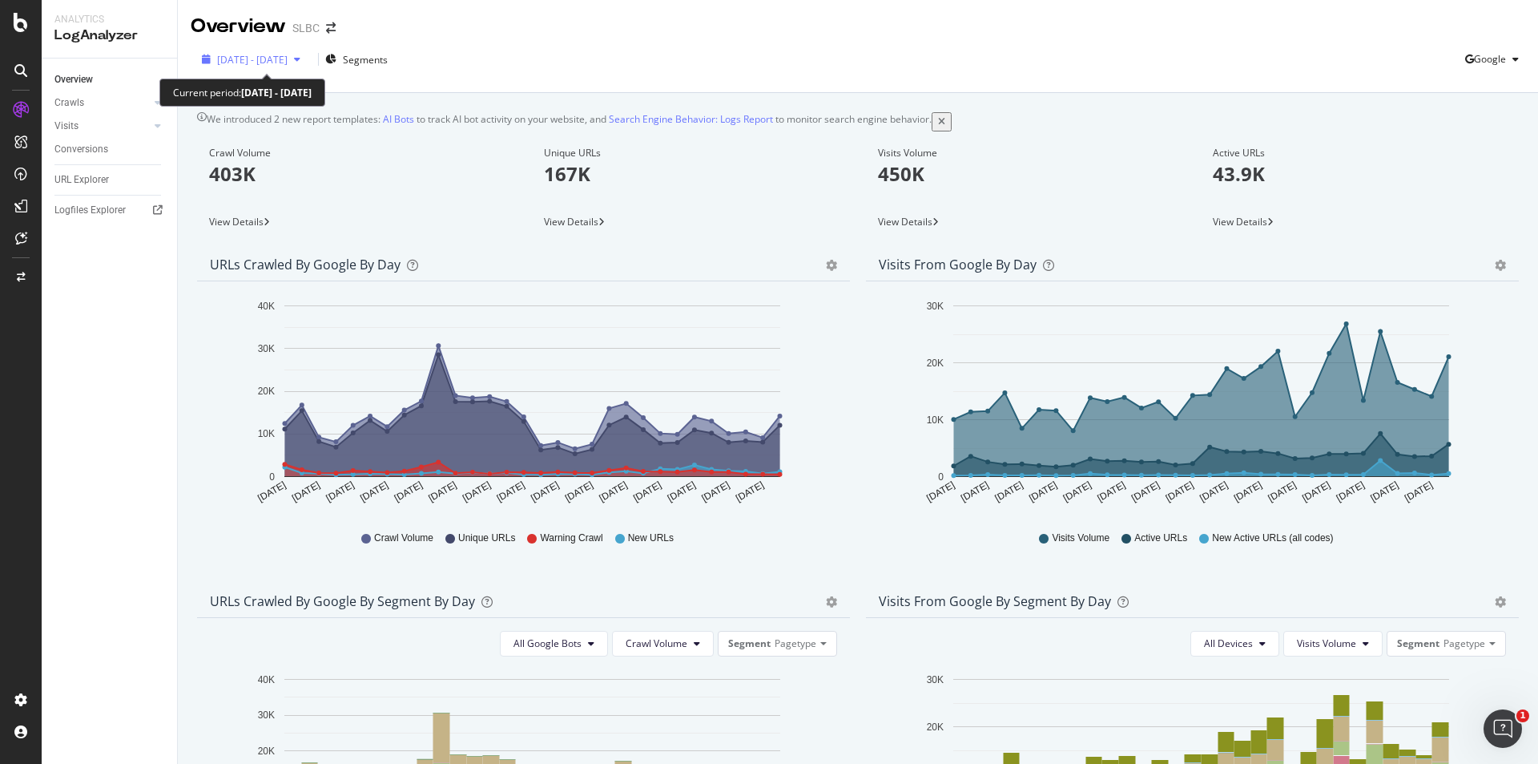 The height and width of the screenshot is (764, 1538). What do you see at coordinates (306, 28) in the screenshot?
I see `div: SLBC` at bounding box center [306, 28].